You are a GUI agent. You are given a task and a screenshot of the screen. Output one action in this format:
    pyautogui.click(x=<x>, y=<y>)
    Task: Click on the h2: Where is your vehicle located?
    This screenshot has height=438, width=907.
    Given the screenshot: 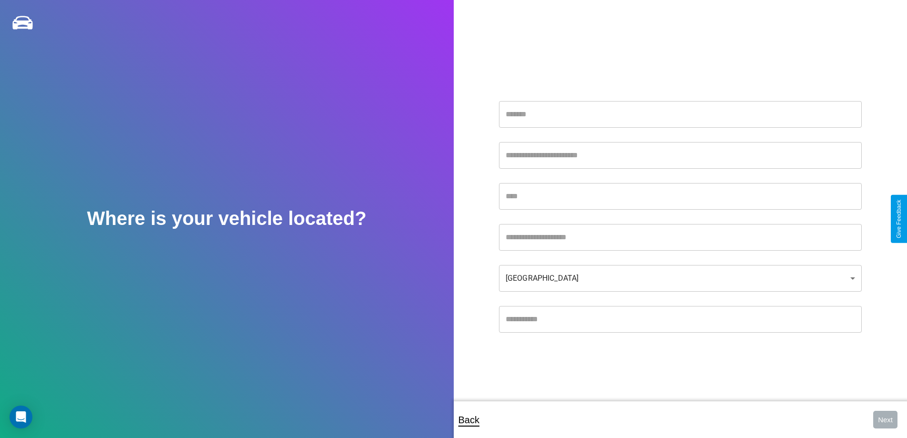 What is the action you would take?
    pyautogui.click(x=227, y=218)
    